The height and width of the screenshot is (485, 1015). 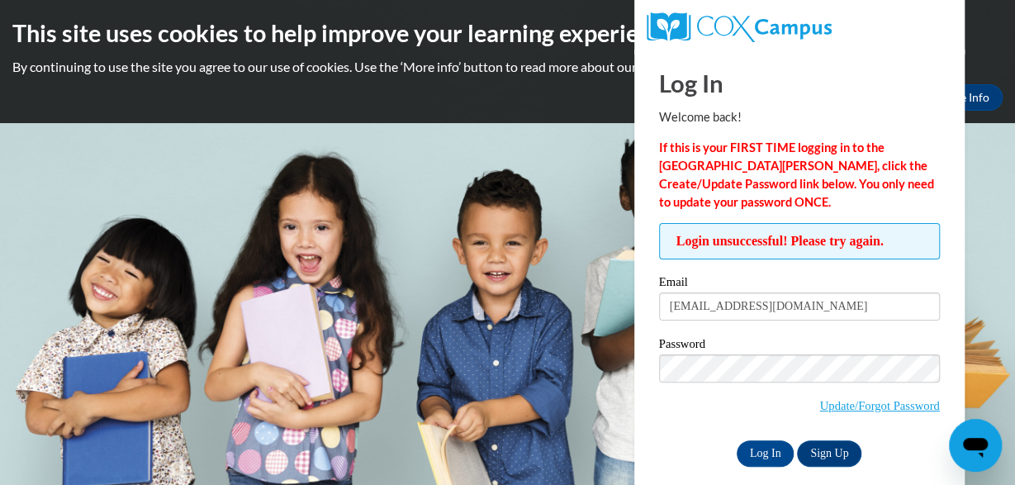 What do you see at coordinates (739, 27) in the screenshot?
I see `img: COX Campus` at bounding box center [739, 27].